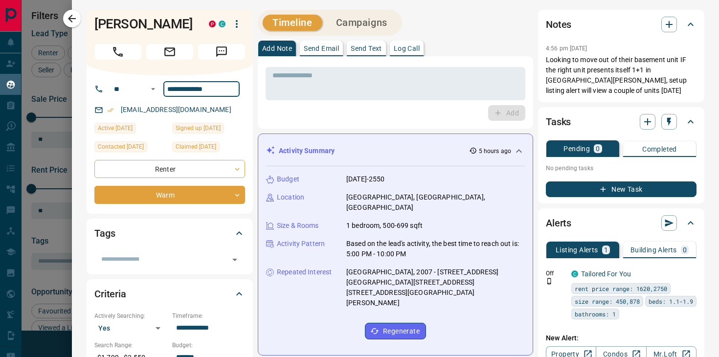 The height and width of the screenshot is (357, 719). I want to click on span: Email, so click(170, 52).